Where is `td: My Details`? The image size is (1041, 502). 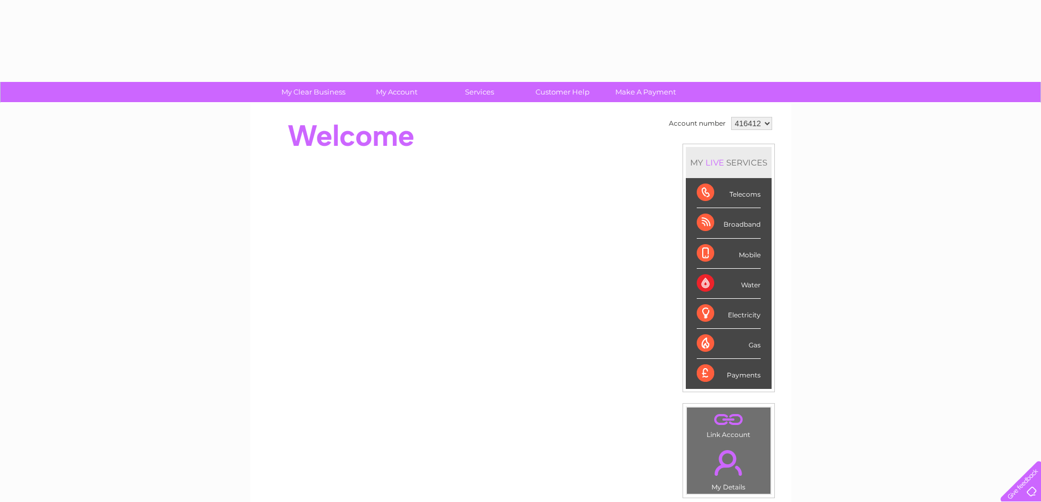
td: My Details is located at coordinates (729, 468).